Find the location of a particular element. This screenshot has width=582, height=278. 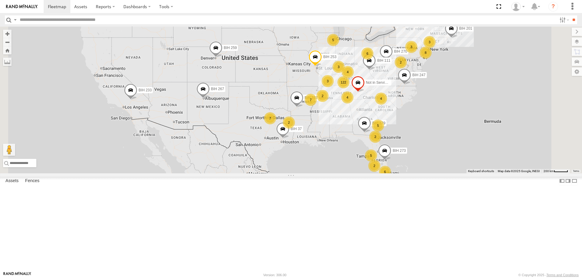

label: Assets is located at coordinates (12, 181).